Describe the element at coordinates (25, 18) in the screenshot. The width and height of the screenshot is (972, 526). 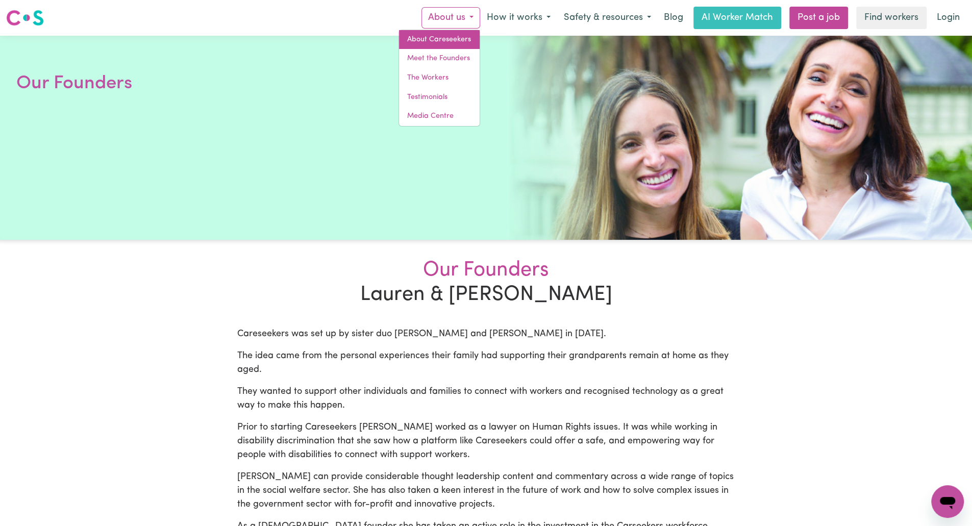
I see `img: Careseekers logo` at that location.